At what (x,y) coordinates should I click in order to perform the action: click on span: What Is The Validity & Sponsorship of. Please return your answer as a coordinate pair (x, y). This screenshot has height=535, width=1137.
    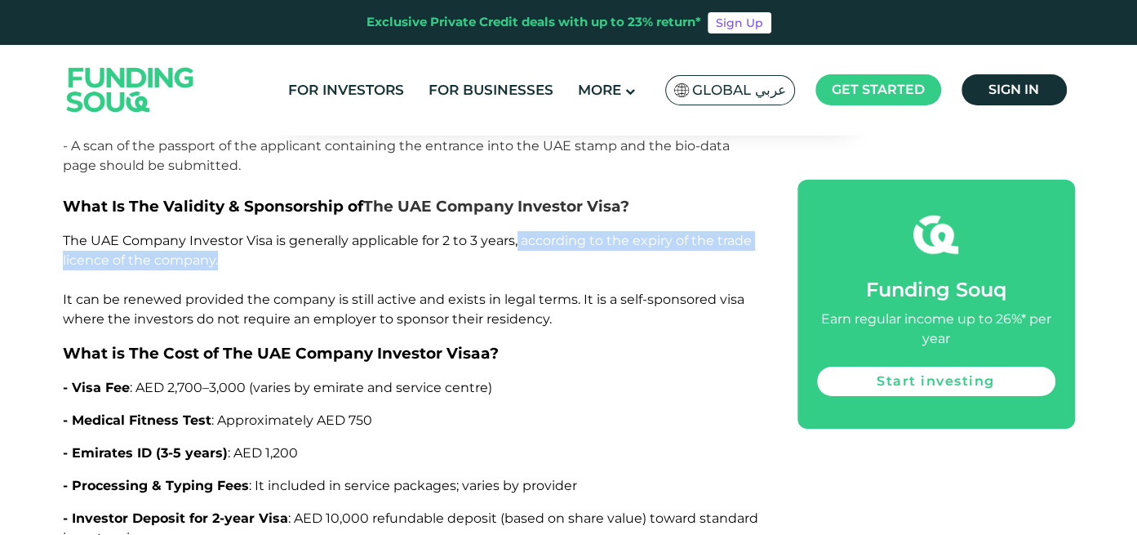
    Looking at the image, I should click on (213, 206).